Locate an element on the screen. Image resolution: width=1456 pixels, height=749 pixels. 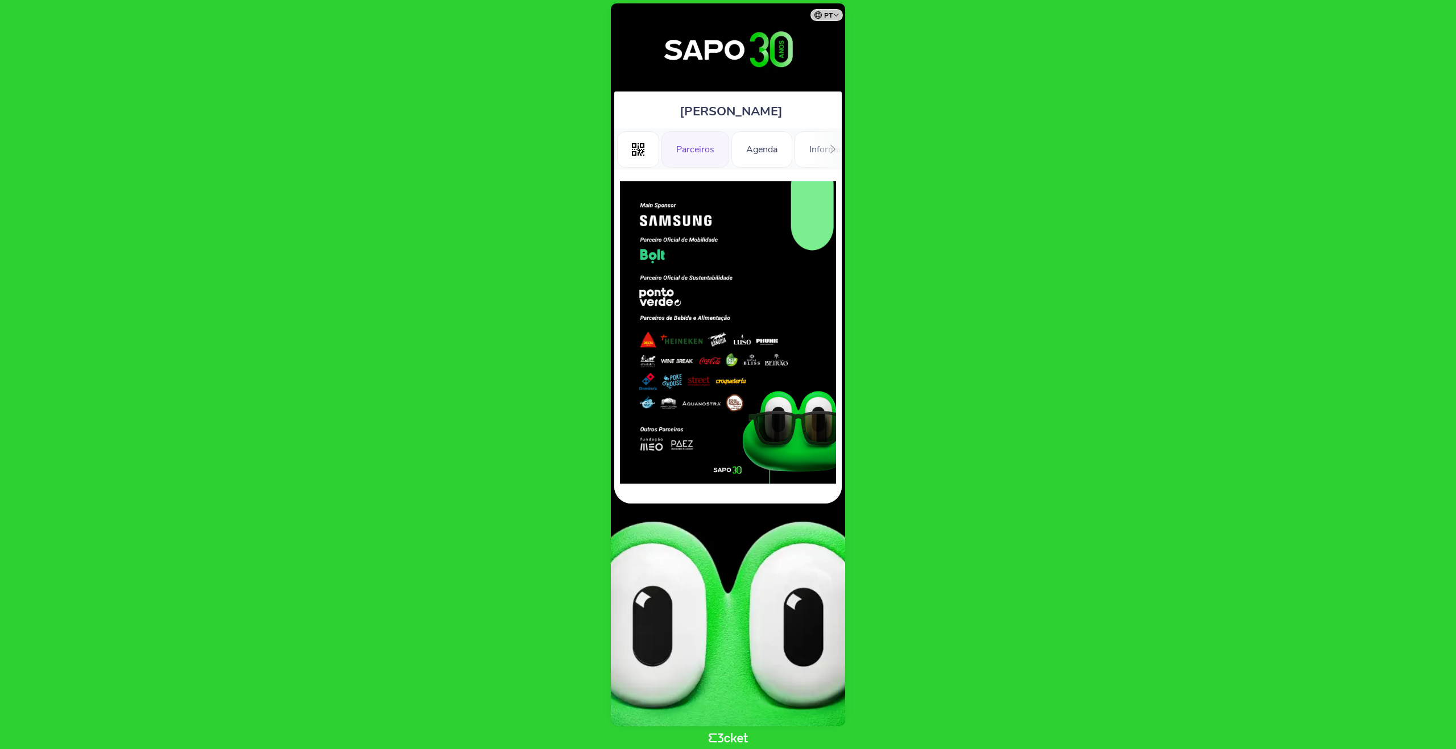
div: Parceiros is located at coordinates (695, 150).